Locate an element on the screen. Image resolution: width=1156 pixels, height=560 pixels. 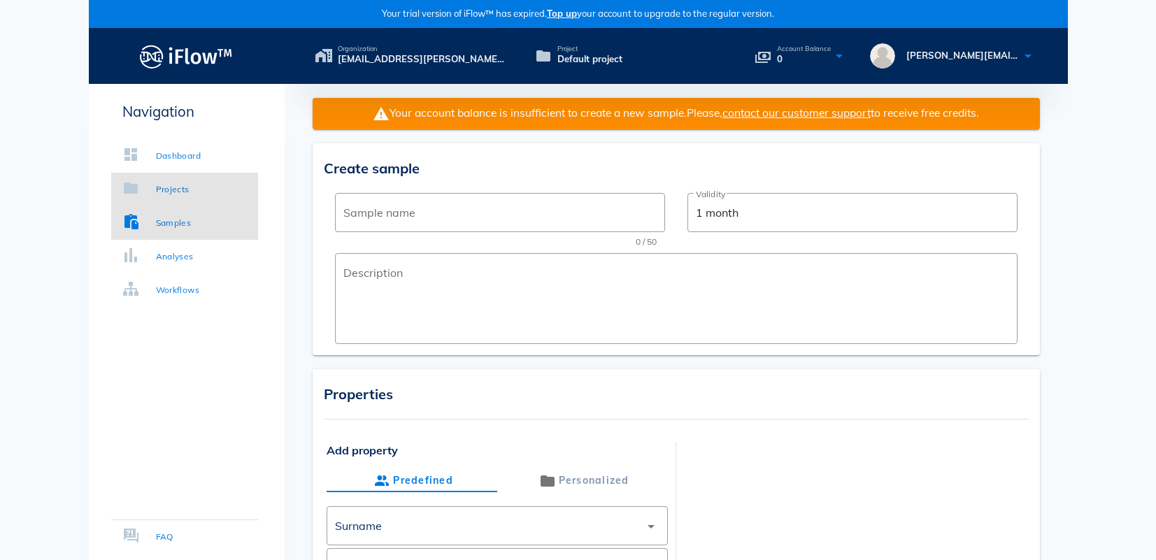
span: contact our customer support is located at coordinates (797, 113).